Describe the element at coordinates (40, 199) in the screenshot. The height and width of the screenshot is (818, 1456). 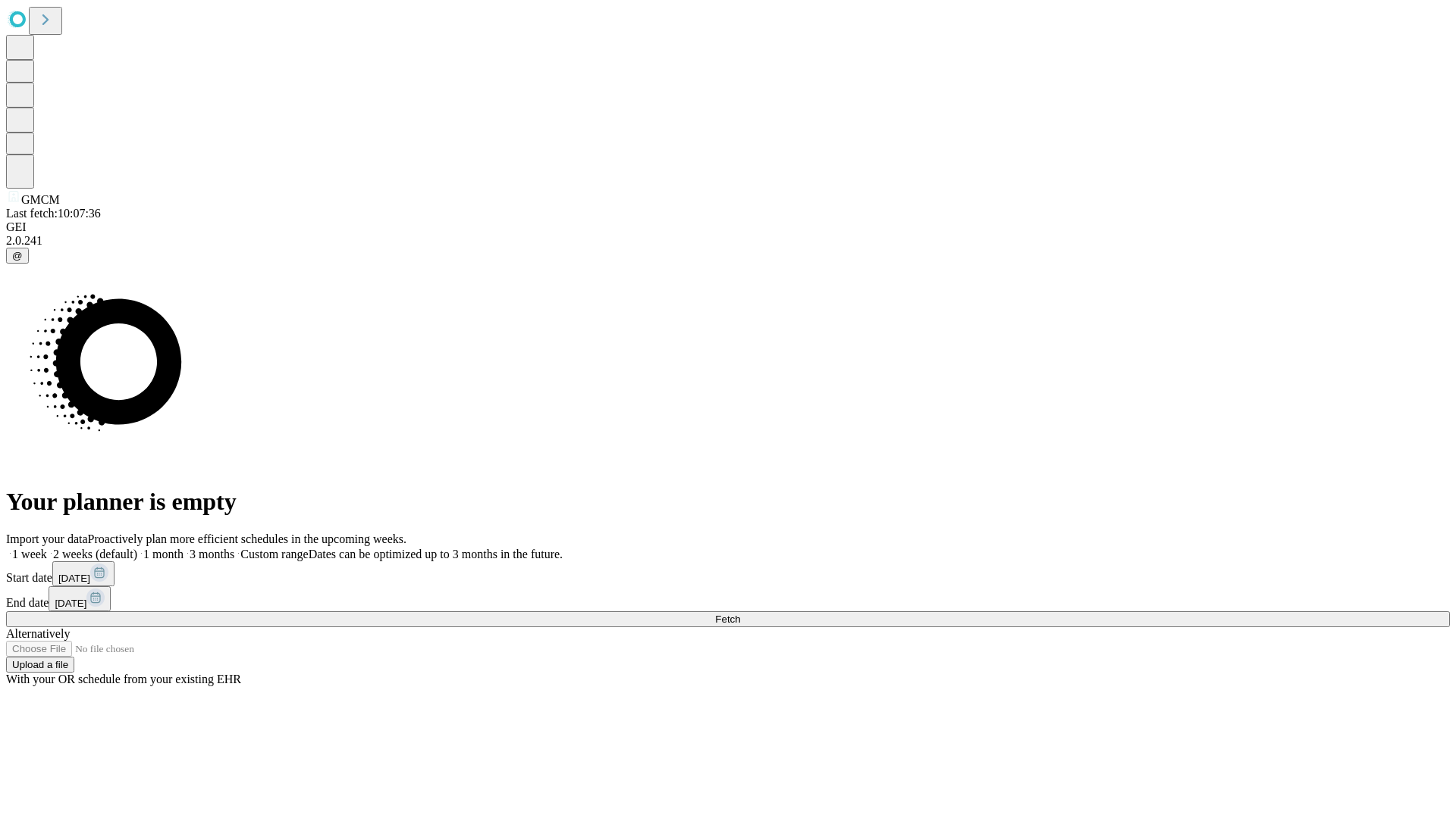
I see `span: GMCM` at that location.